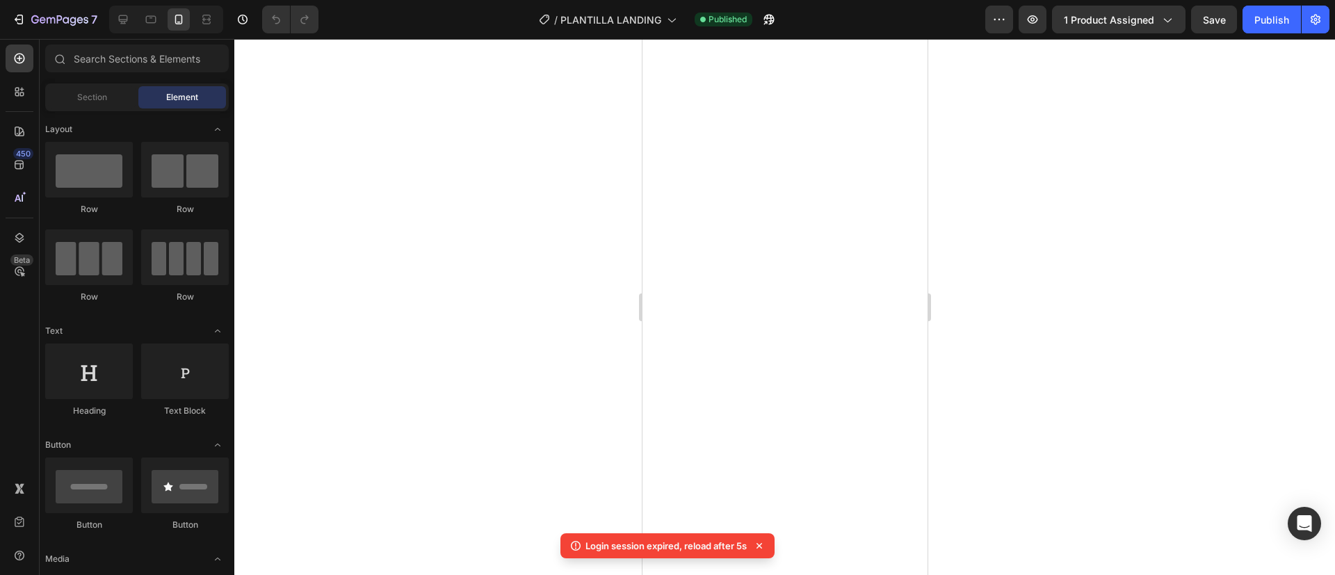 The image size is (1335, 575). What do you see at coordinates (1272, 19) in the screenshot?
I see `button: Publish` at bounding box center [1272, 19].